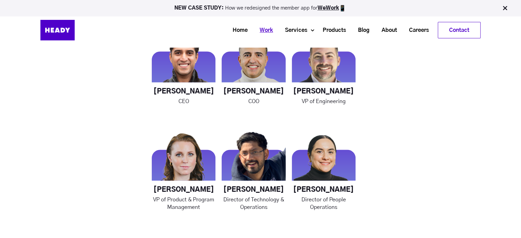 The width and height of the screenshot is (521, 238). Describe the element at coordinates (324, 101) in the screenshot. I see `p: VP of Engineering` at that location.